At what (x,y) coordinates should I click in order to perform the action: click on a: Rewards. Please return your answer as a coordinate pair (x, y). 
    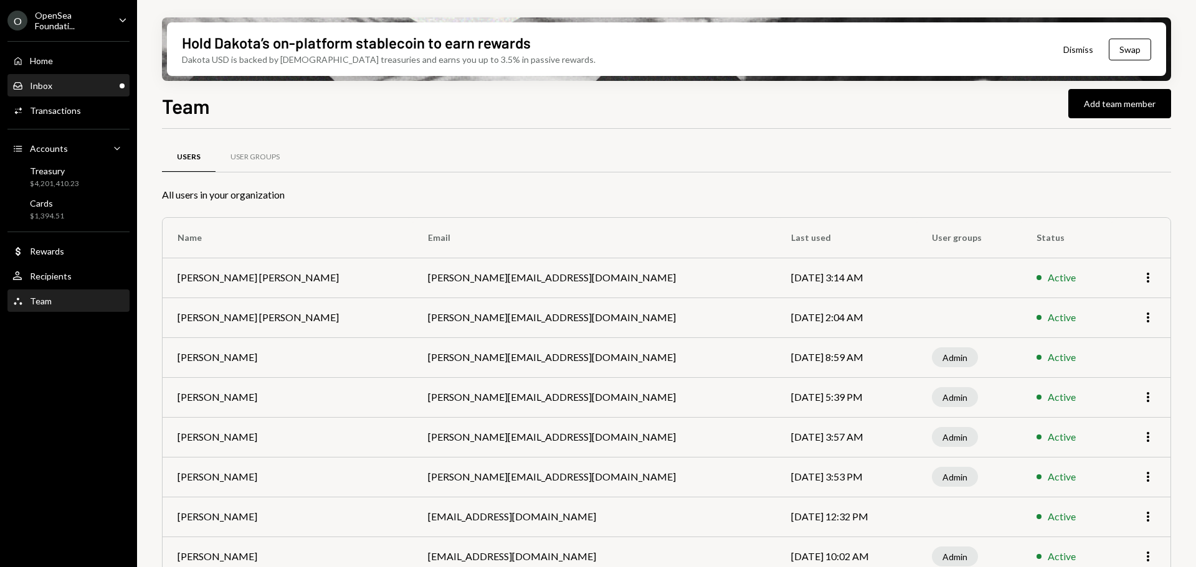
    Looking at the image, I should click on (69, 251).